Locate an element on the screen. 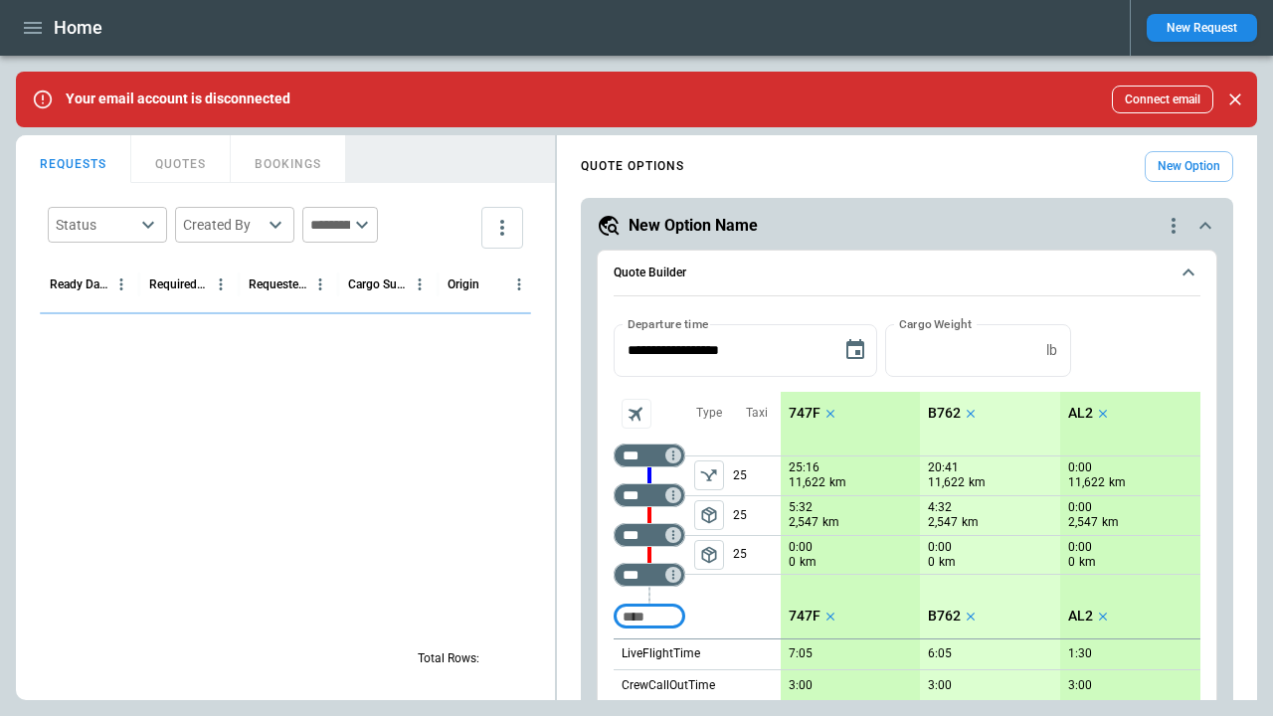 The image size is (1273, 716). button: more is located at coordinates (502, 228).